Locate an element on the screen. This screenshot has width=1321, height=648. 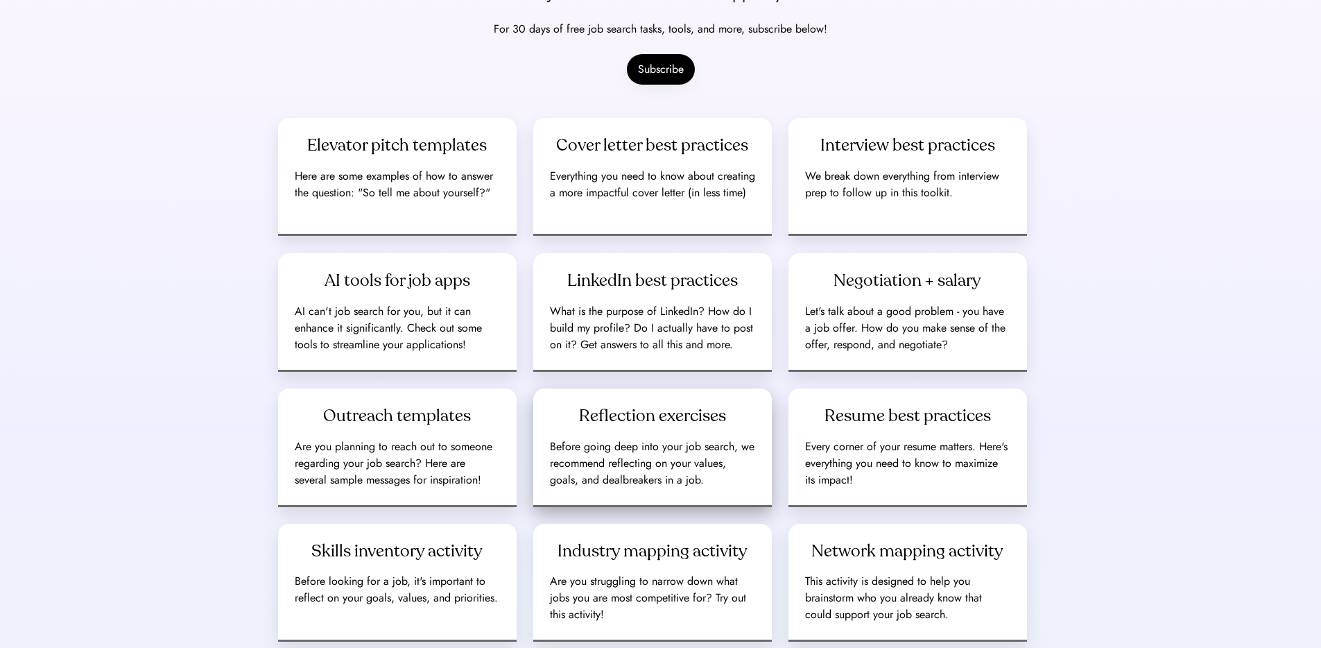
div: We break down everything from interview prep to follow up in this toolkit. is located at coordinates (908, 184).